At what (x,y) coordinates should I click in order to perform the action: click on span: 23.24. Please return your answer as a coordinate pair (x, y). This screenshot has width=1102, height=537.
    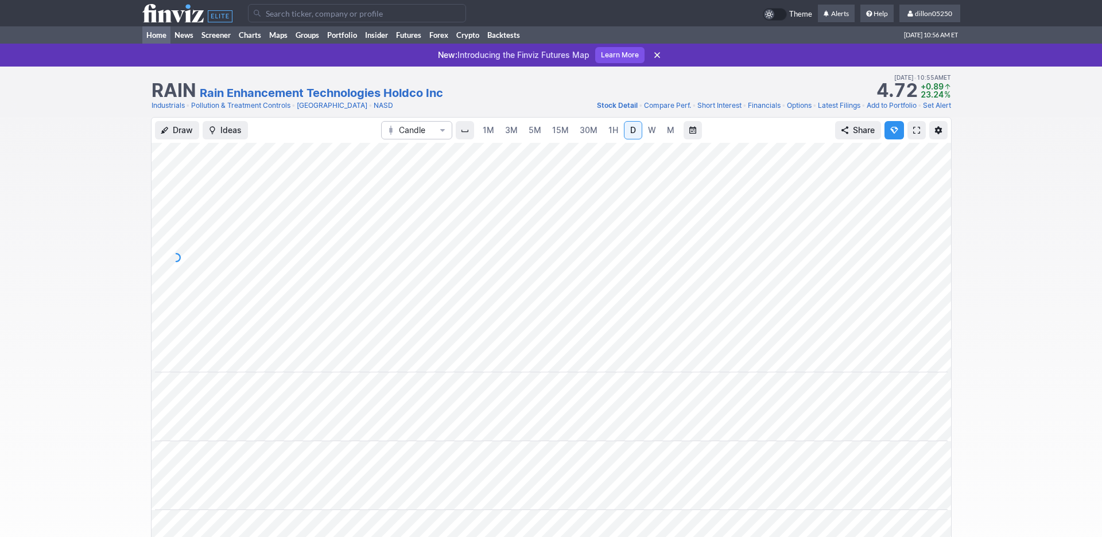
    Looking at the image, I should click on (932, 94).